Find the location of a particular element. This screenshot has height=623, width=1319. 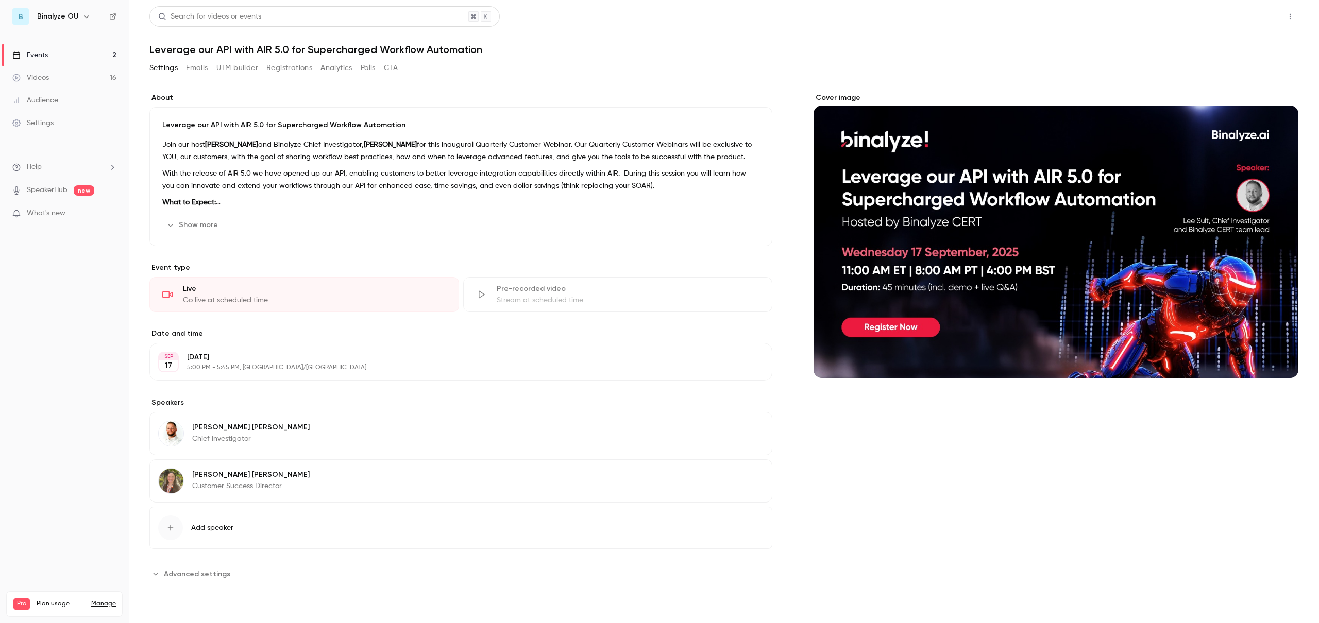

div: Audience is located at coordinates (35, 100).